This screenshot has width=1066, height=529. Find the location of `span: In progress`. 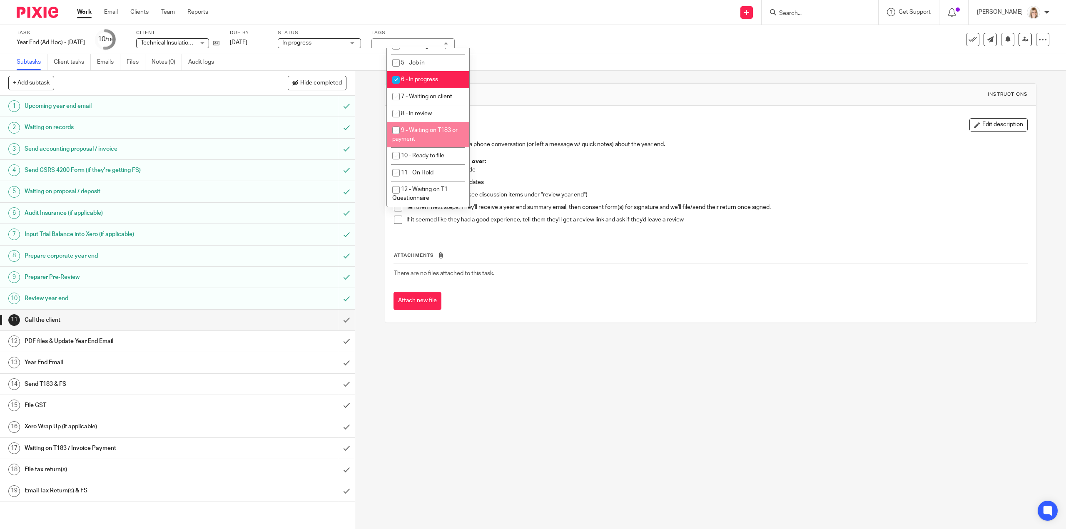

span: In progress is located at coordinates (297, 43).